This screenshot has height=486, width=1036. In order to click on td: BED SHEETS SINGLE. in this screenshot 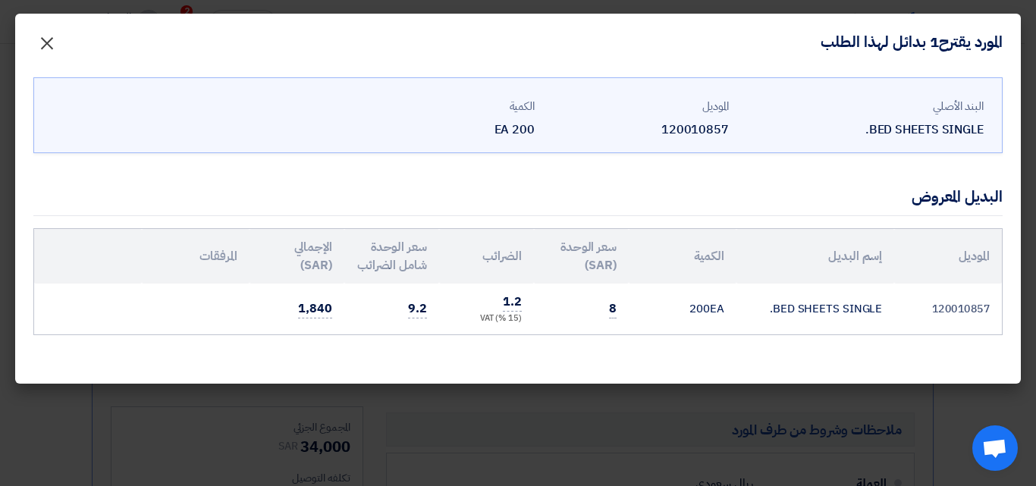, I will do `click(815, 309)`.